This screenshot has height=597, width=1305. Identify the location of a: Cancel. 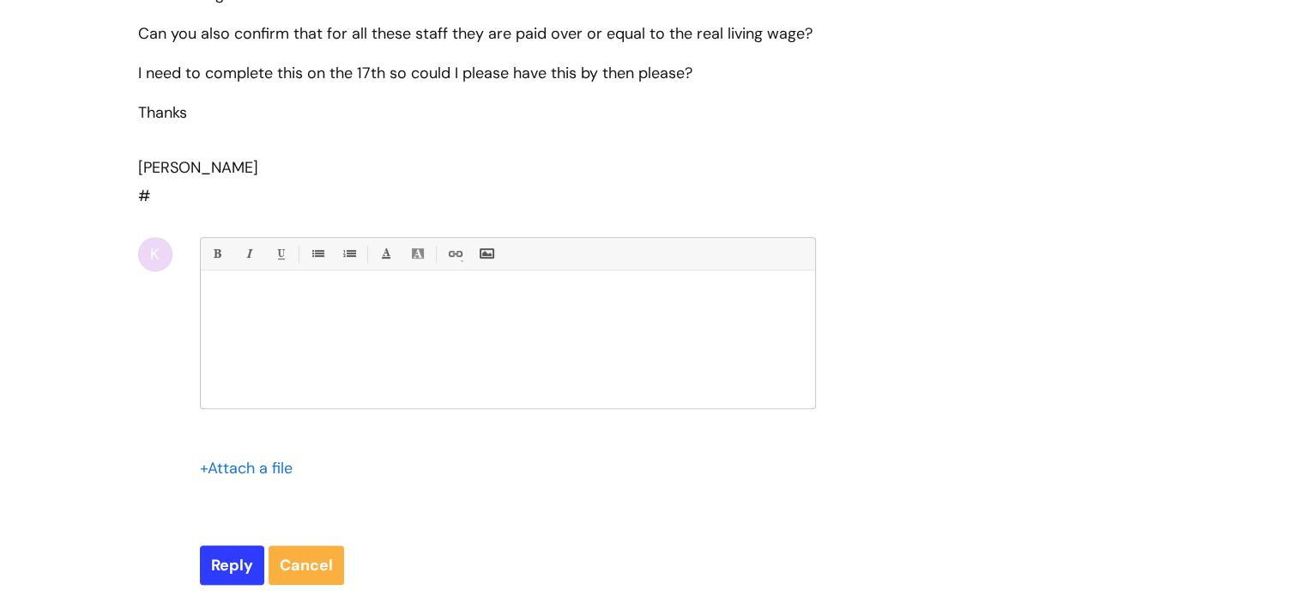
(306, 565).